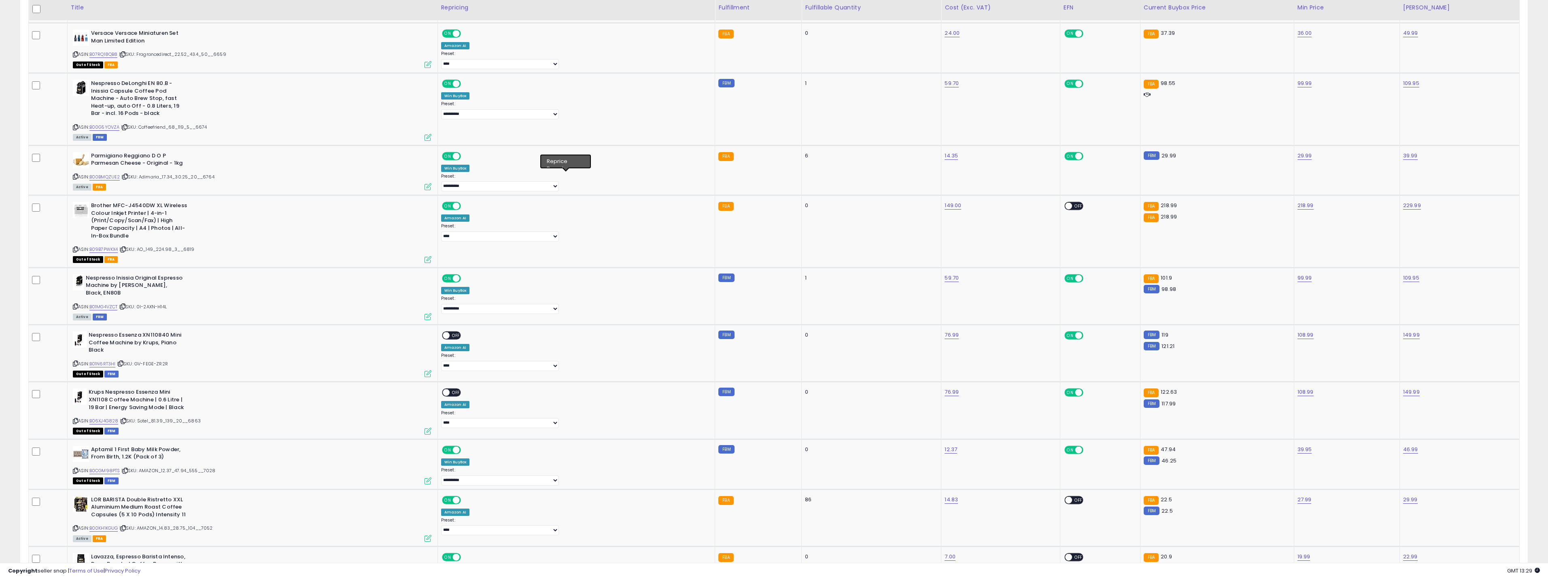 This screenshot has height=579, width=1548. What do you see at coordinates (1169, 461) in the screenshot?
I see `span: 46.25` at bounding box center [1169, 461].